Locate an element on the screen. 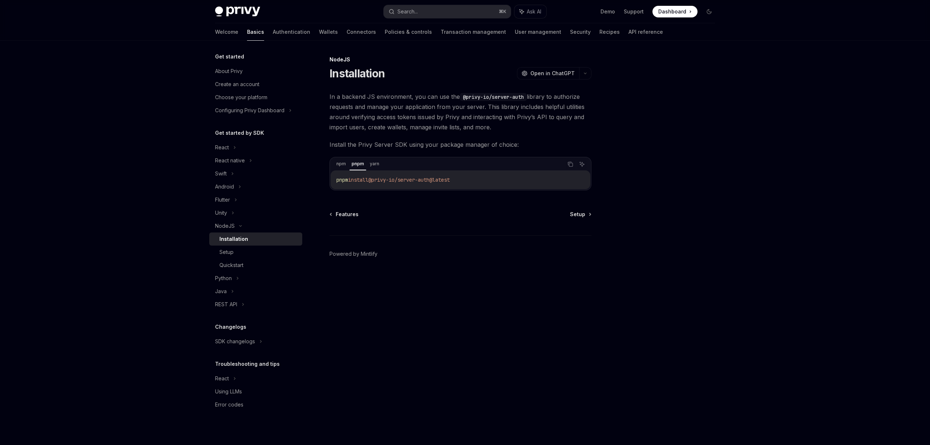  button: Copy the contents from the code block is located at coordinates (570, 164).